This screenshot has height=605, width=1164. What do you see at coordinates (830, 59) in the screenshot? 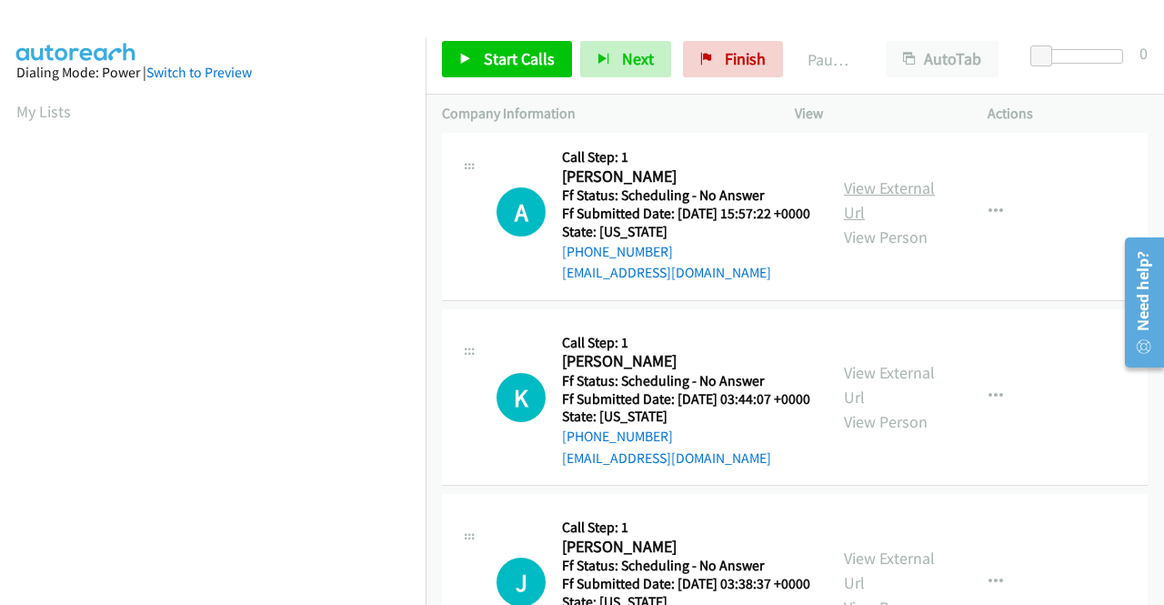
I see `p: Paused` at bounding box center [830, 59].